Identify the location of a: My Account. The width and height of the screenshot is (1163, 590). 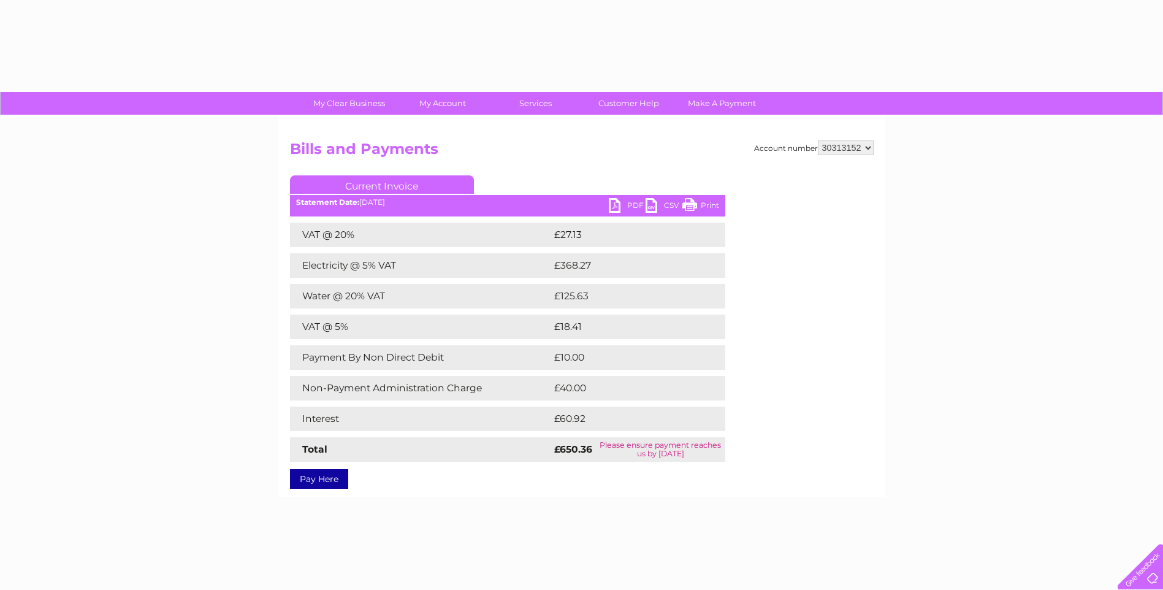
(442, 103).